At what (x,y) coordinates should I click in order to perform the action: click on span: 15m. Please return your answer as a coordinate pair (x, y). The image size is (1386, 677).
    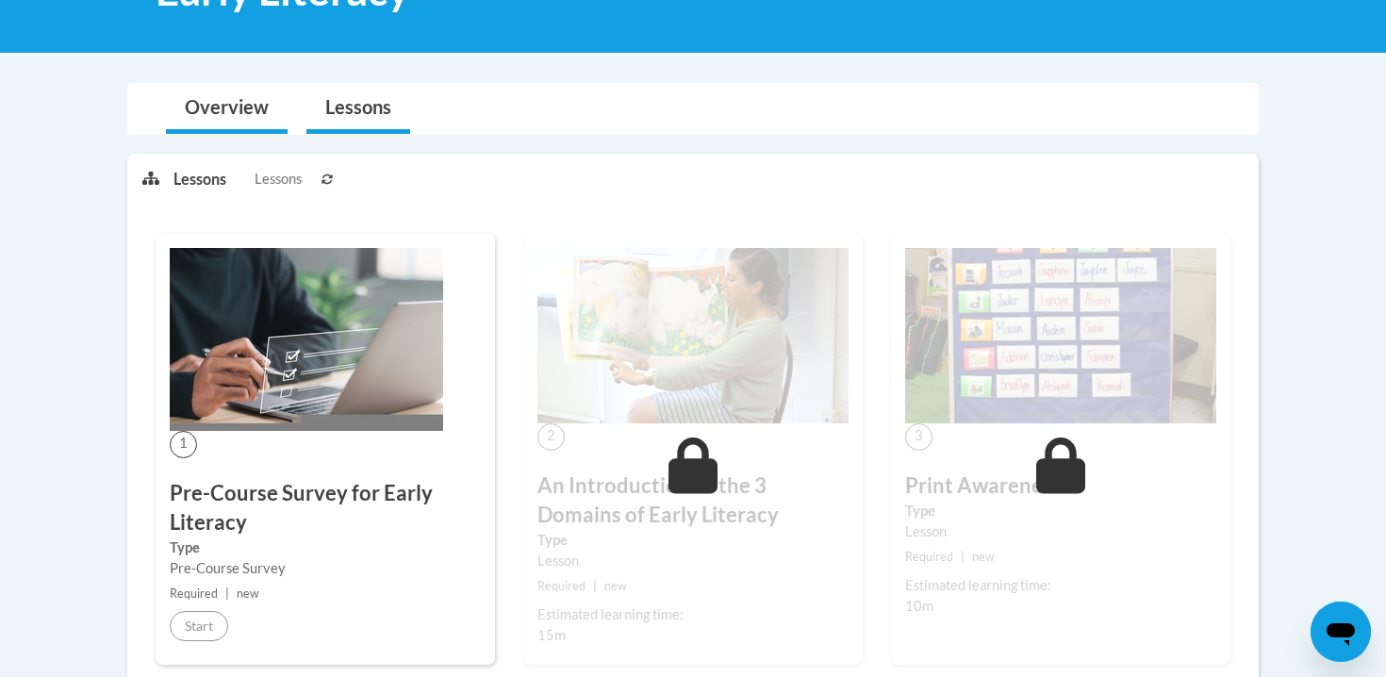
    Looking at the image, I should click on (552, 635).